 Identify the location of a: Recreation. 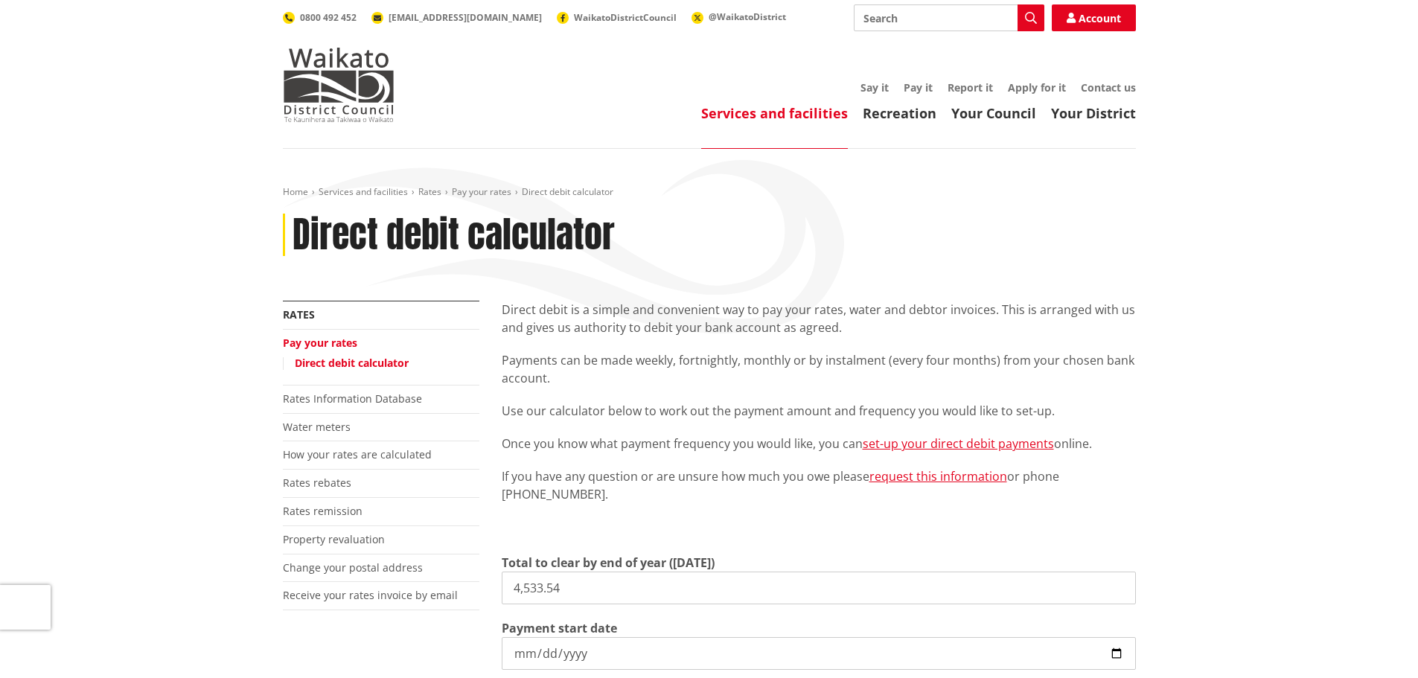
(899, 113).